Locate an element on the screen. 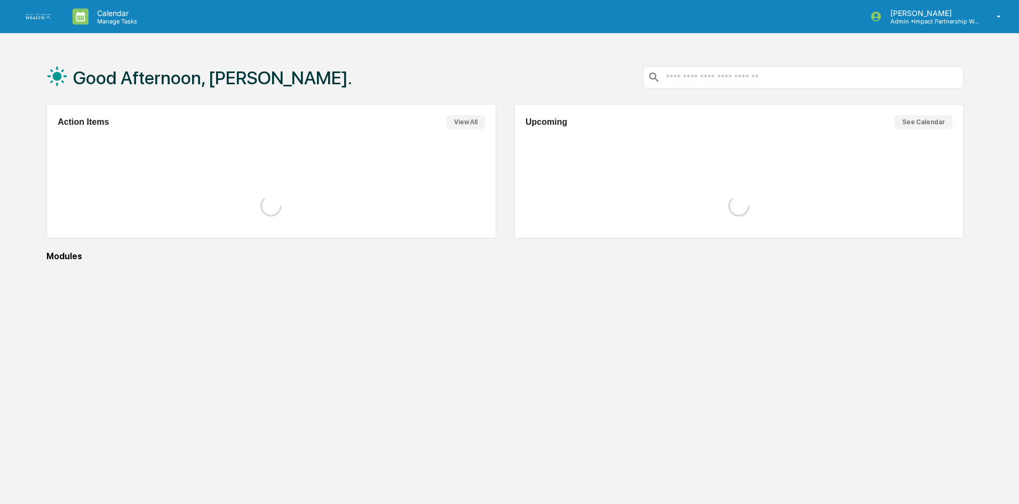 Image resolution: width=1019 pixels, height=504 pixels. button: See Calendar is located at coordinates (923, 122).